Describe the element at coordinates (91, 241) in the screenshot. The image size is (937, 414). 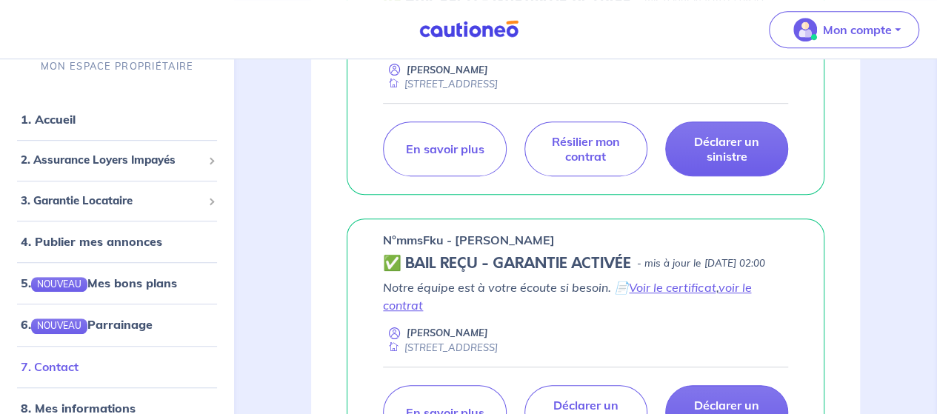
I see `a: 4. Publier mes annonces` at that location.